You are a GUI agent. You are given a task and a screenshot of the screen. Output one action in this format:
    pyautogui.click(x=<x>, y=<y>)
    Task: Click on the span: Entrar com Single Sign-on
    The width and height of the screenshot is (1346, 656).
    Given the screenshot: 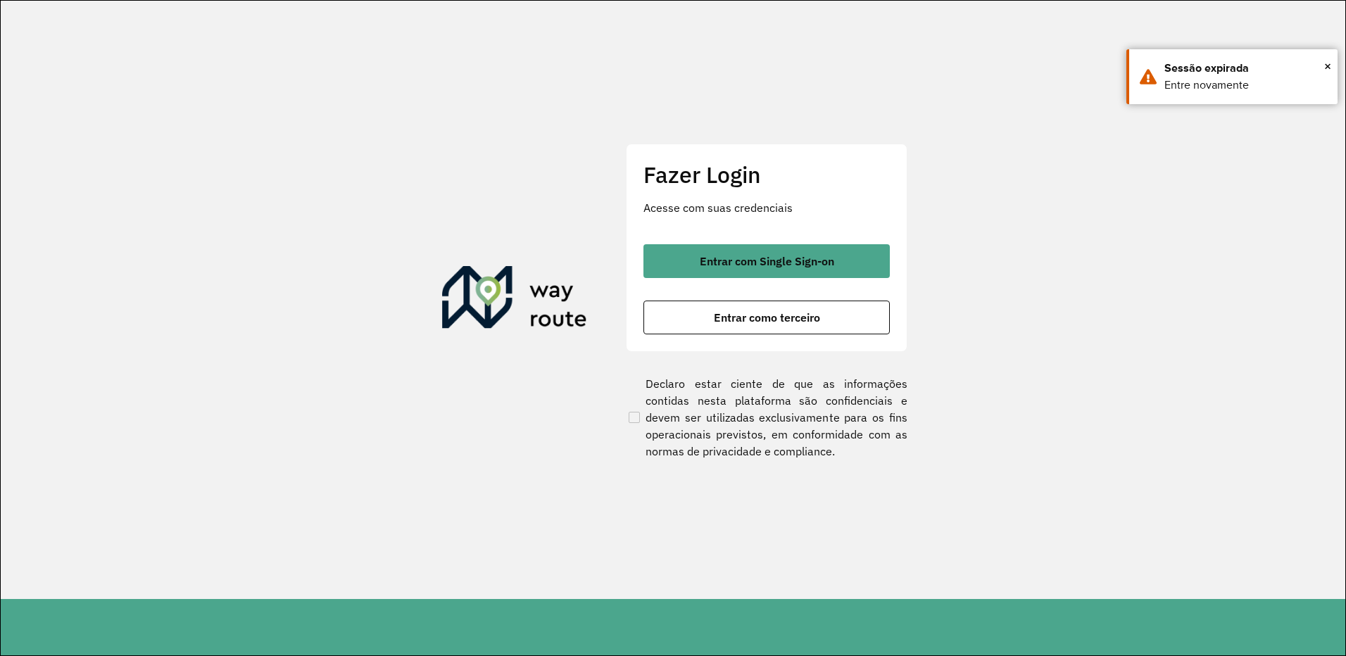 What is the action you would take?
    pyautogui.click(x=766, y=261)
    